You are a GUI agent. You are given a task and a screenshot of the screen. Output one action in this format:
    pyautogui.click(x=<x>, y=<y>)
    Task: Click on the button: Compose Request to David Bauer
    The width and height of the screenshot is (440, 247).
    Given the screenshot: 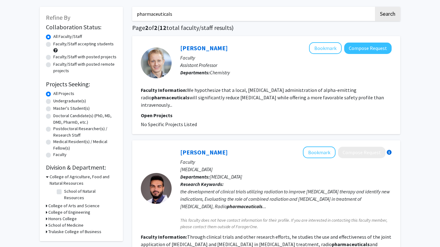 What is the action you would take?
    pyautogui.click(x=368, y=48)
    